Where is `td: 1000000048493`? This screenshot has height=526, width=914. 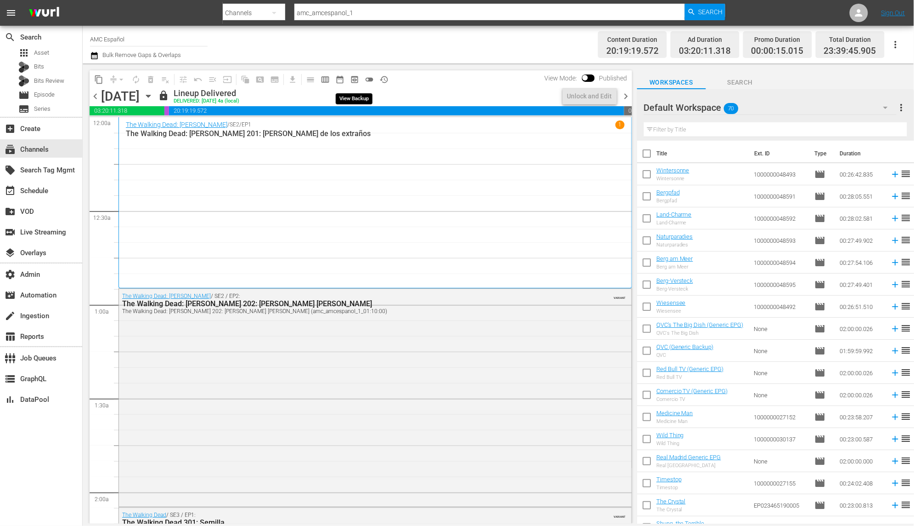
td: 1000000048493 is located at coordinates (781, 174).